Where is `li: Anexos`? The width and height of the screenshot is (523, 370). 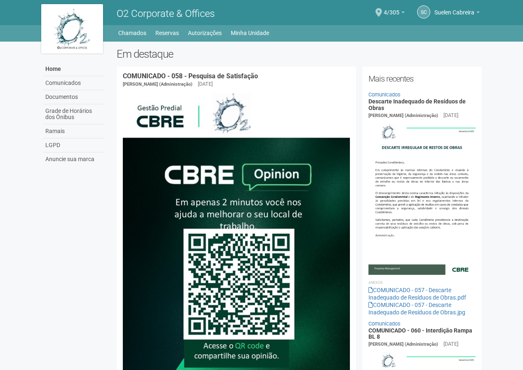
li: Anexos is located at coordinates (422, 283).